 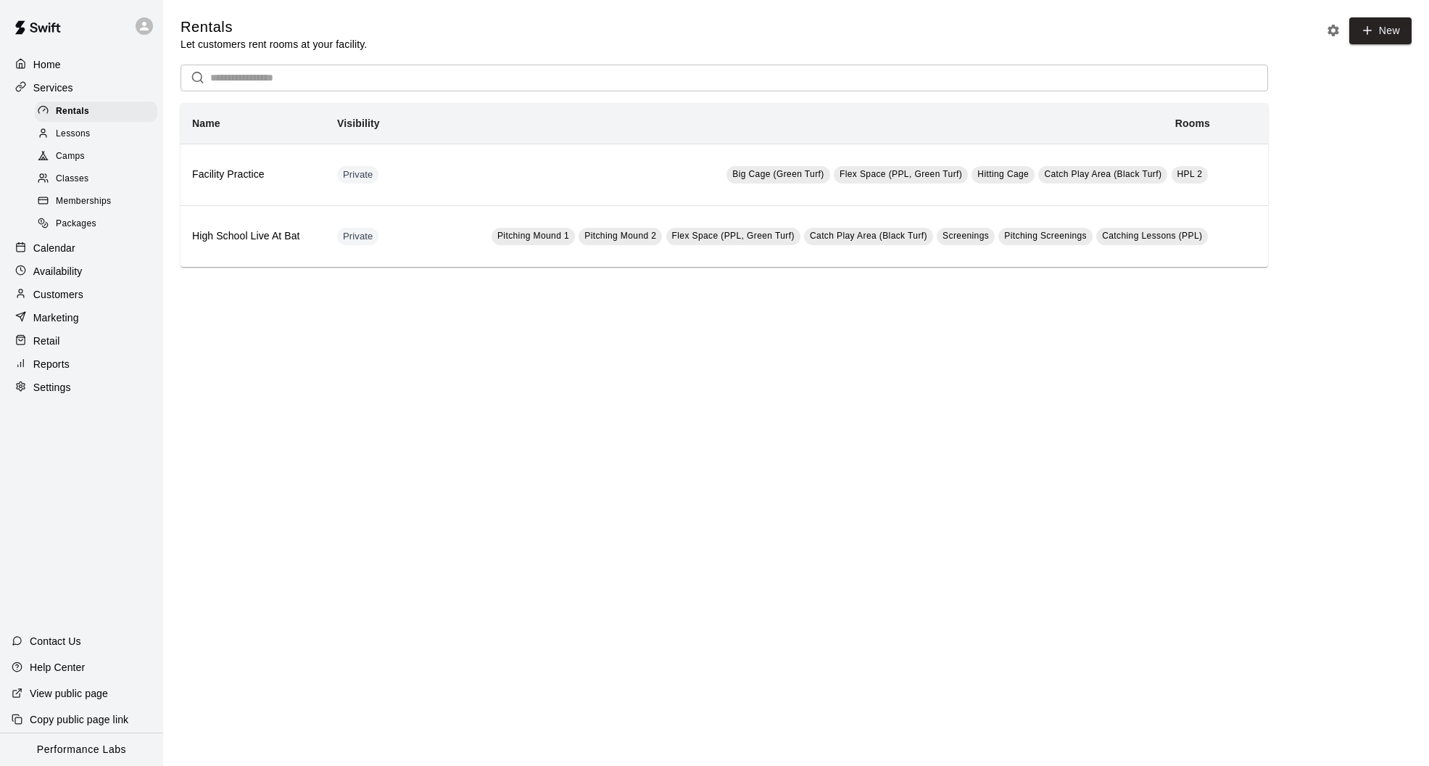 I want to click on table: simple table, so click(x=724, y=185).